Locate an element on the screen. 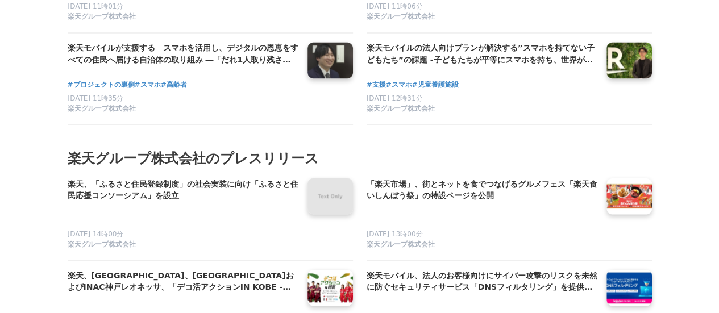 The image size is (719, 313). span: #高齢者 is located at coordinates (174, 84).